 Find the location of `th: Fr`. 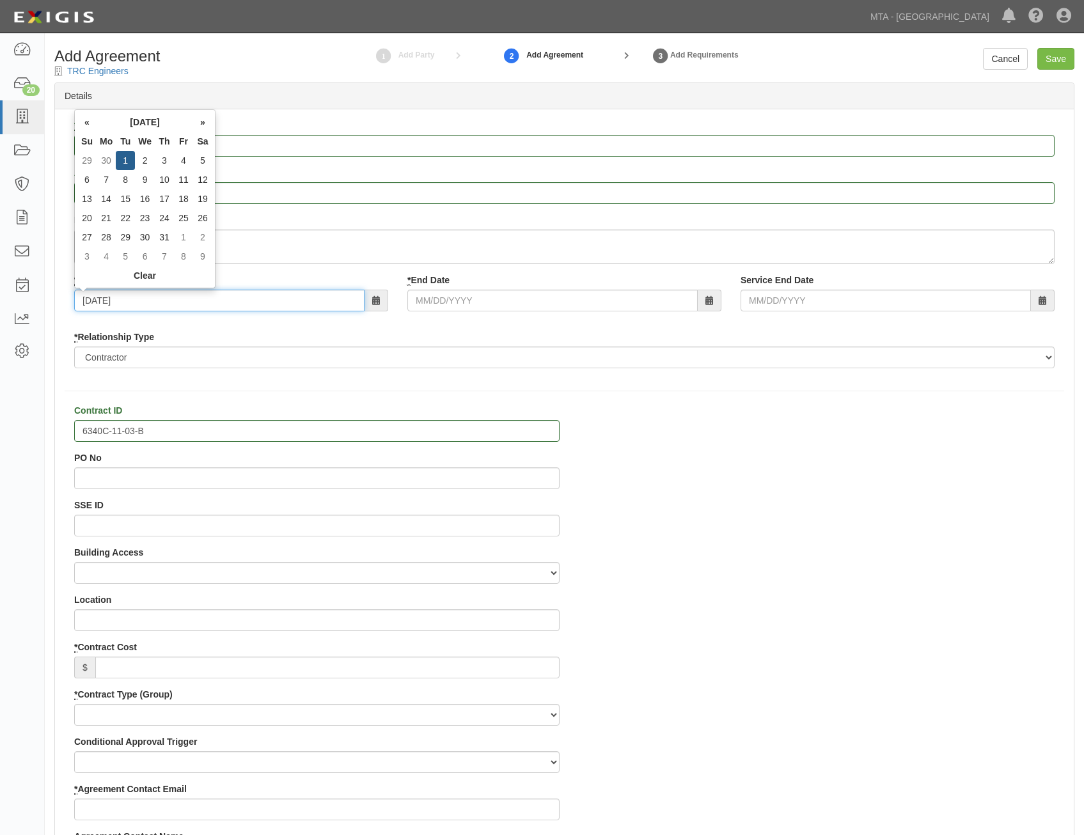

th: Fr is located at coordinates (184, 141).